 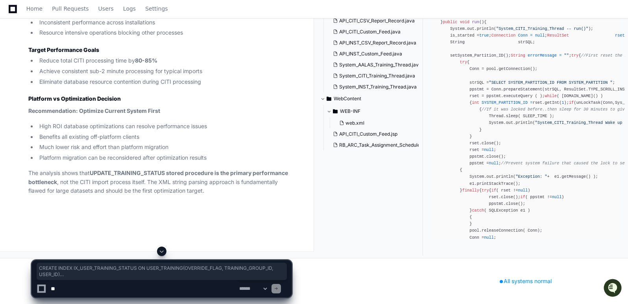 What do you see at coordinates (355, 123) in the screenshot?
I see `span: web.xml` at bounding box center [355, 123].